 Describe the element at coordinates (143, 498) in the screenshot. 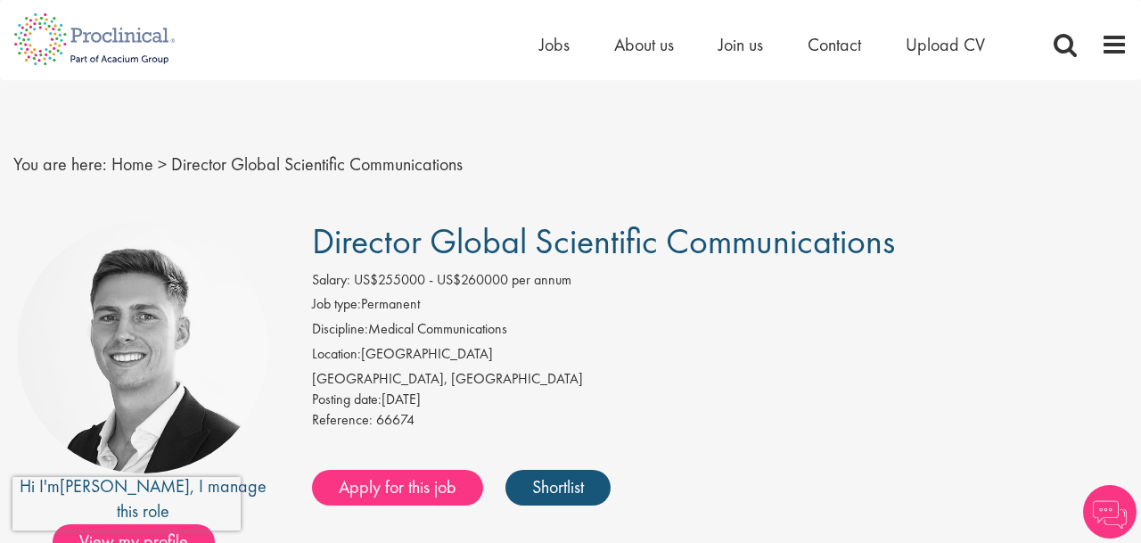

I see `div: Hi I'm , I manage this role` at that location.